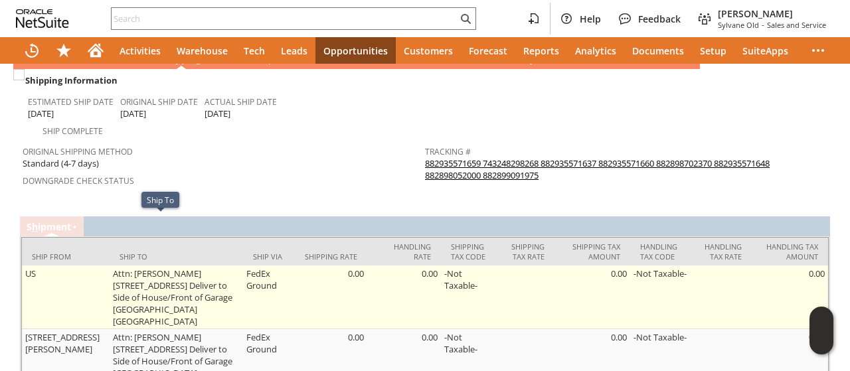  What do you see at coordinates (64, 50) in the screenshot?
I see `svg: Shortcuts` at bounding box center [64, 50].